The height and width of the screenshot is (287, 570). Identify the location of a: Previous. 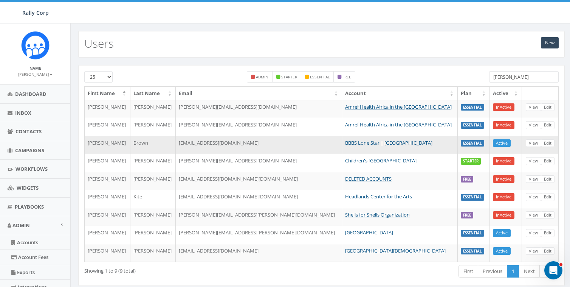
(493, 271).